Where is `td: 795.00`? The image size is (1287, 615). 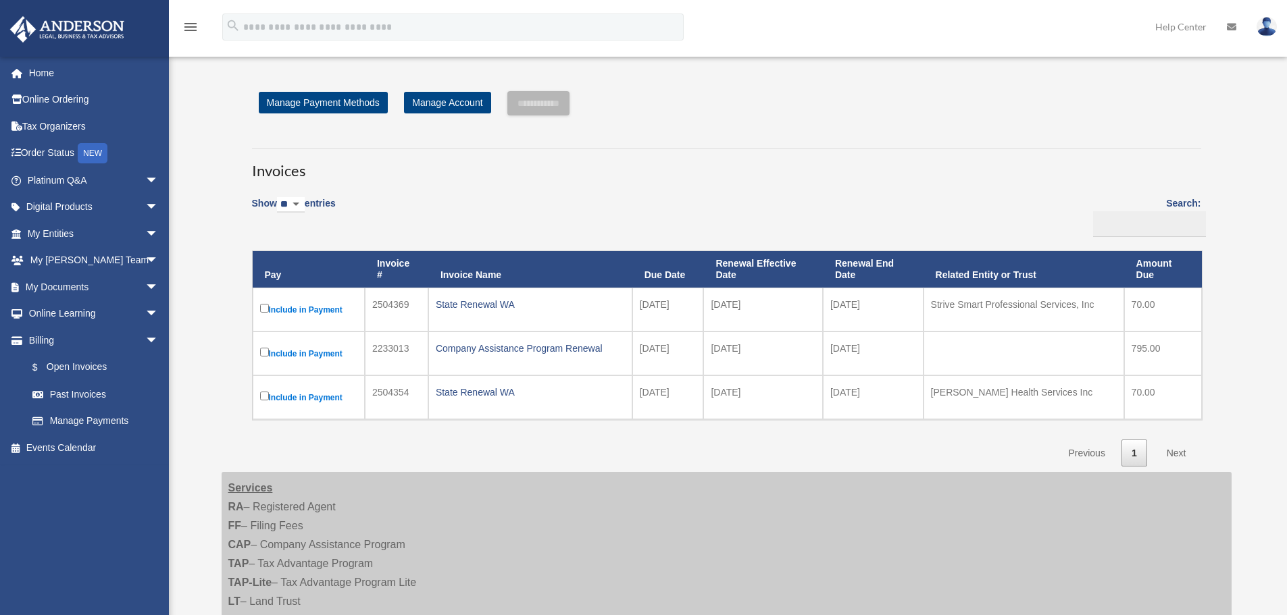 td: 795.00 is located at coordinates (1163, 353).